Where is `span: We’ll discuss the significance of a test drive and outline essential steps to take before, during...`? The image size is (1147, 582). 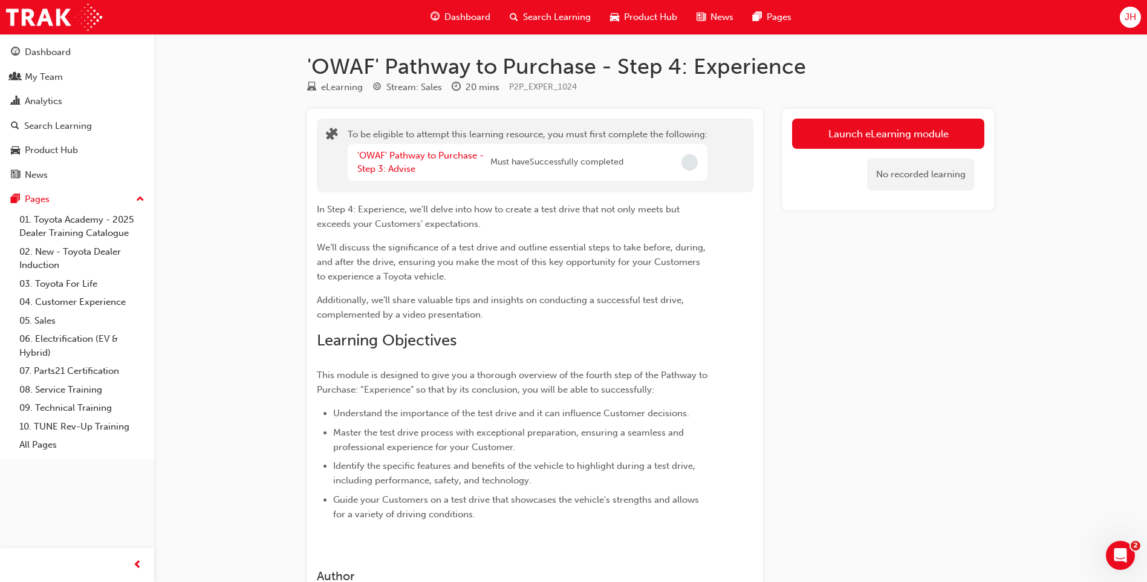
span: We’ll discuss the significance of a test drive and outline essential steps to take before, during... is located at coordinates (512, 262).